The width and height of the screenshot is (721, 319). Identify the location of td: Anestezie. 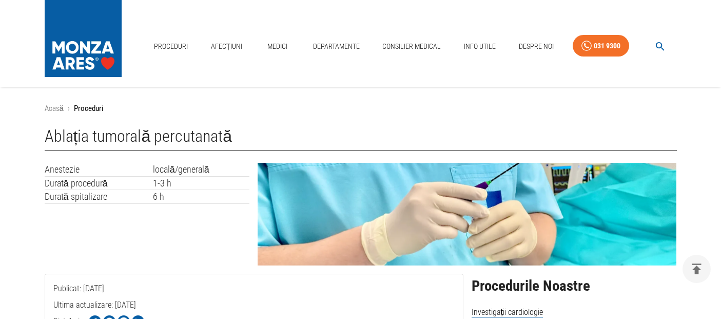
(99, 169).